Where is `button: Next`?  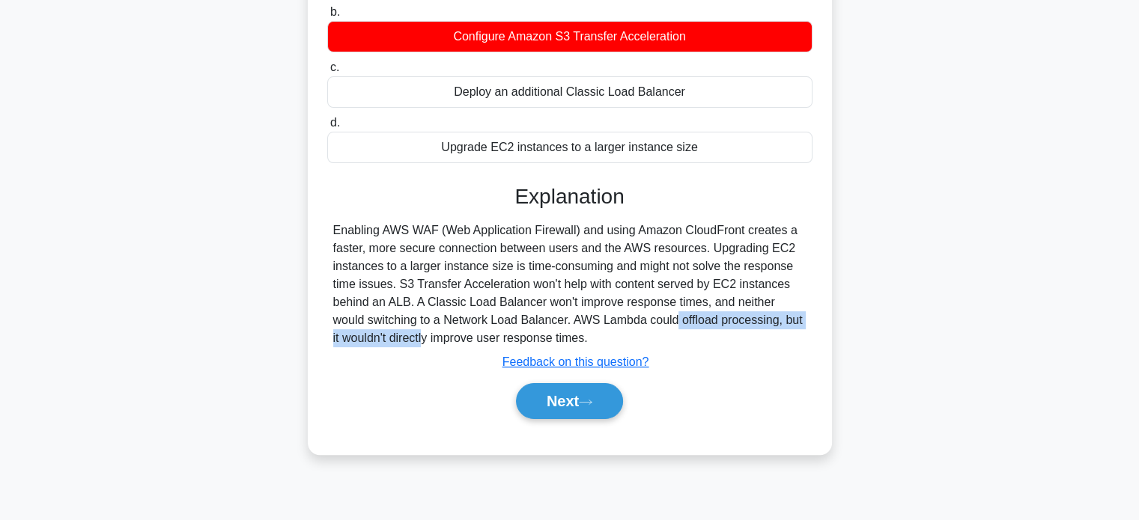 button: Next is located at coordinates (569, 401).